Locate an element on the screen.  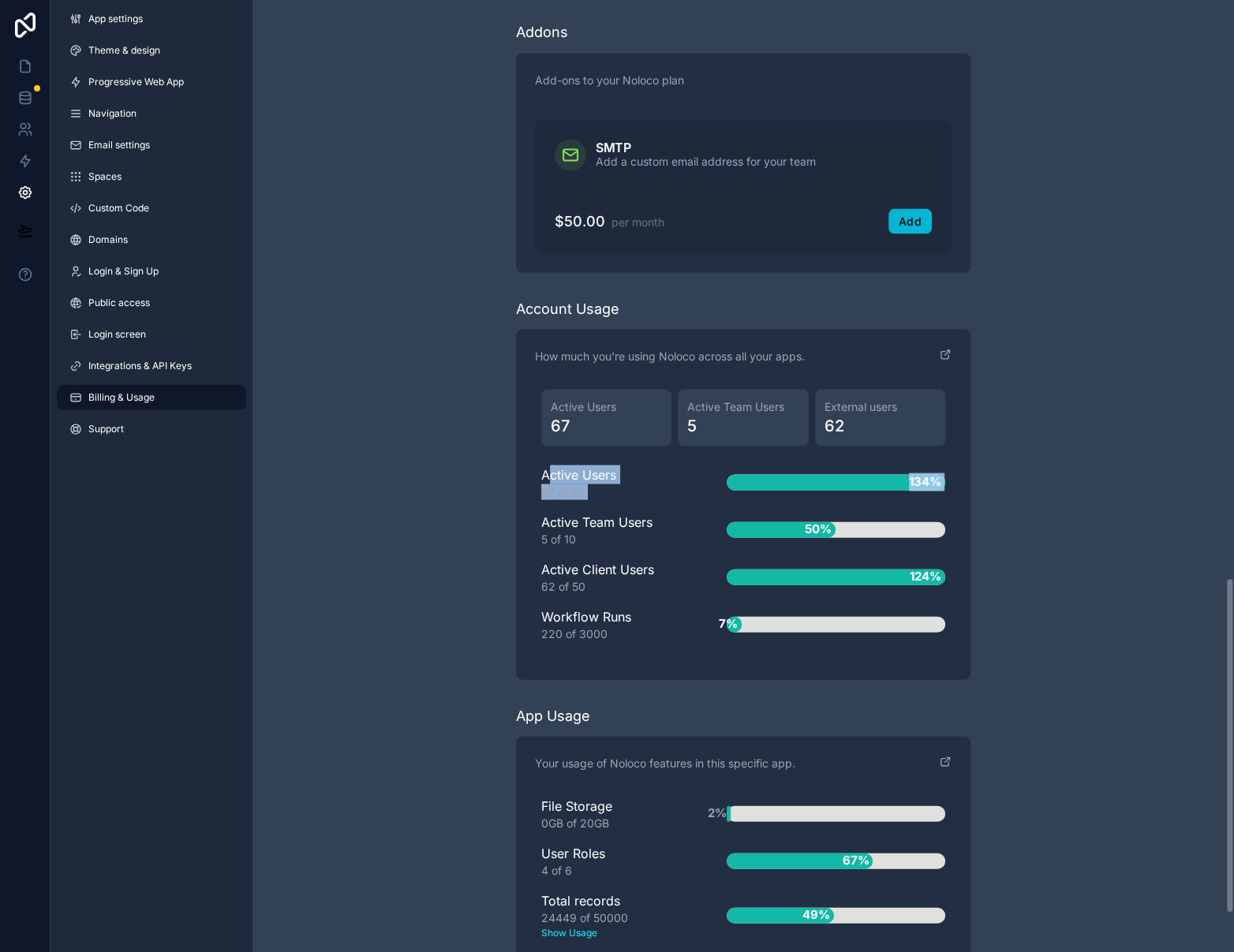
span: Spaces is located at coordinates (105, 177).